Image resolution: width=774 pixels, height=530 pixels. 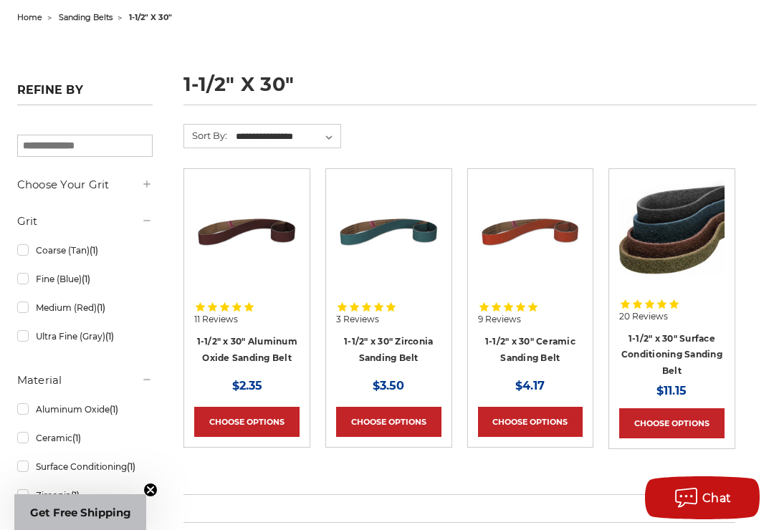 What do you see at coordinates (499, 319) in the screenshot?
I see `span: 9 Reviews` at bounding box center [499, 319].